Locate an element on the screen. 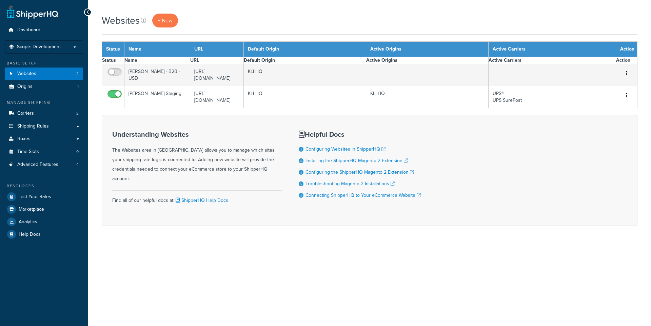 Image resolution: width=651 pixels, height=326 pixels. li: Test Your Rates is located at coordinates (44, 197).